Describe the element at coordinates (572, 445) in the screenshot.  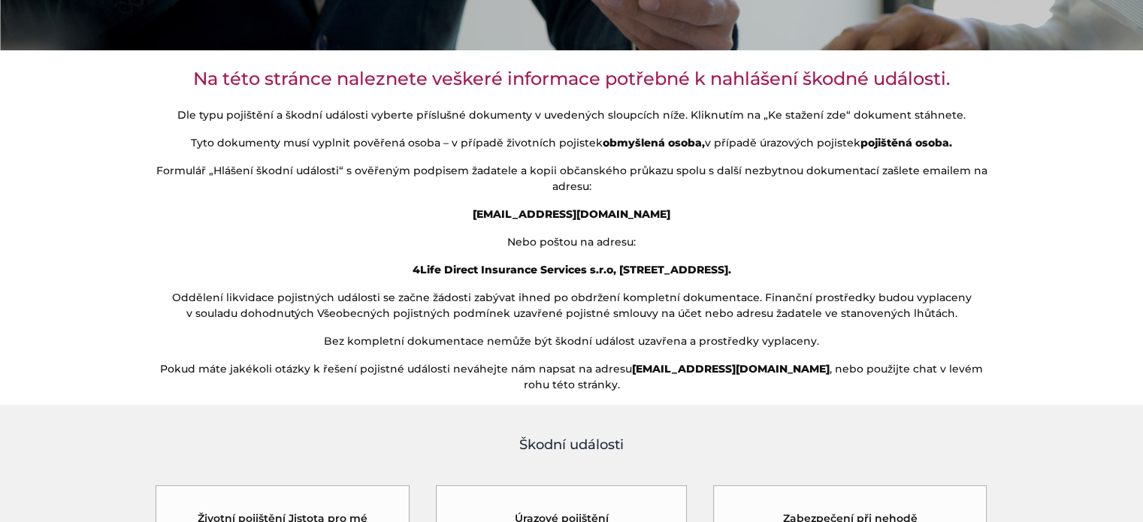
I see `h4: Škodní události` at that location.